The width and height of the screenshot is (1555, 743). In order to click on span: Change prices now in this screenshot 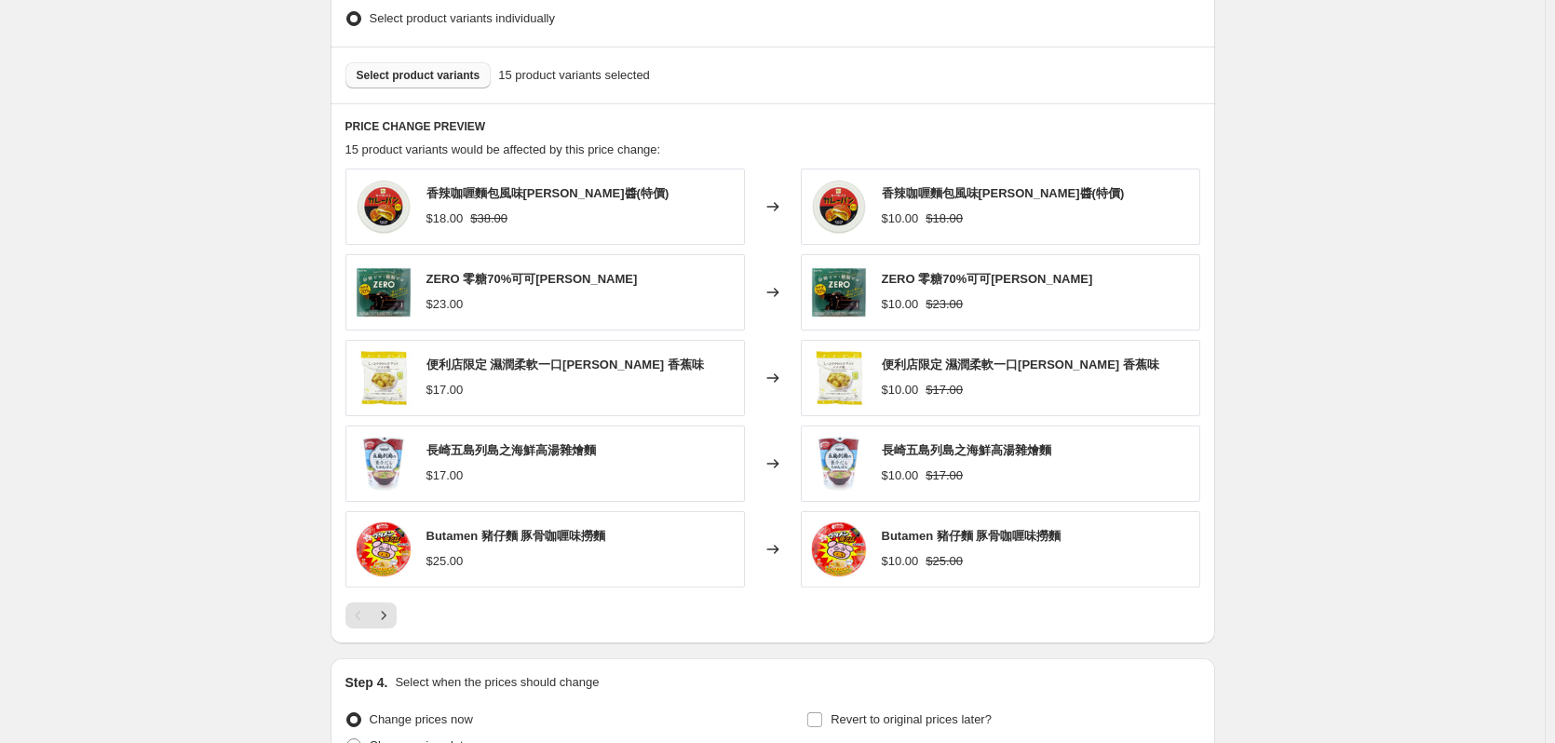, I will do `click(421, 719)`.